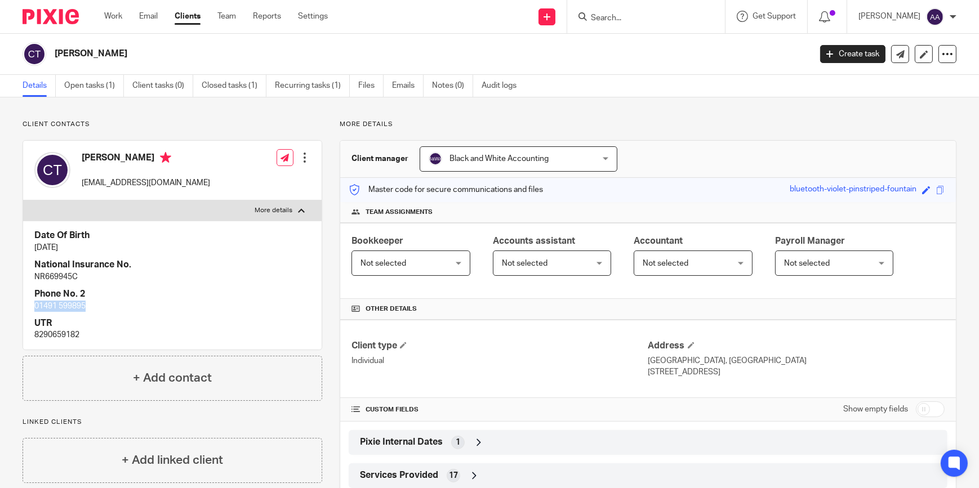  Describe the element at coordinates (499, 159) in the screenshot. I see `span: Black and White Accounting` at that location.